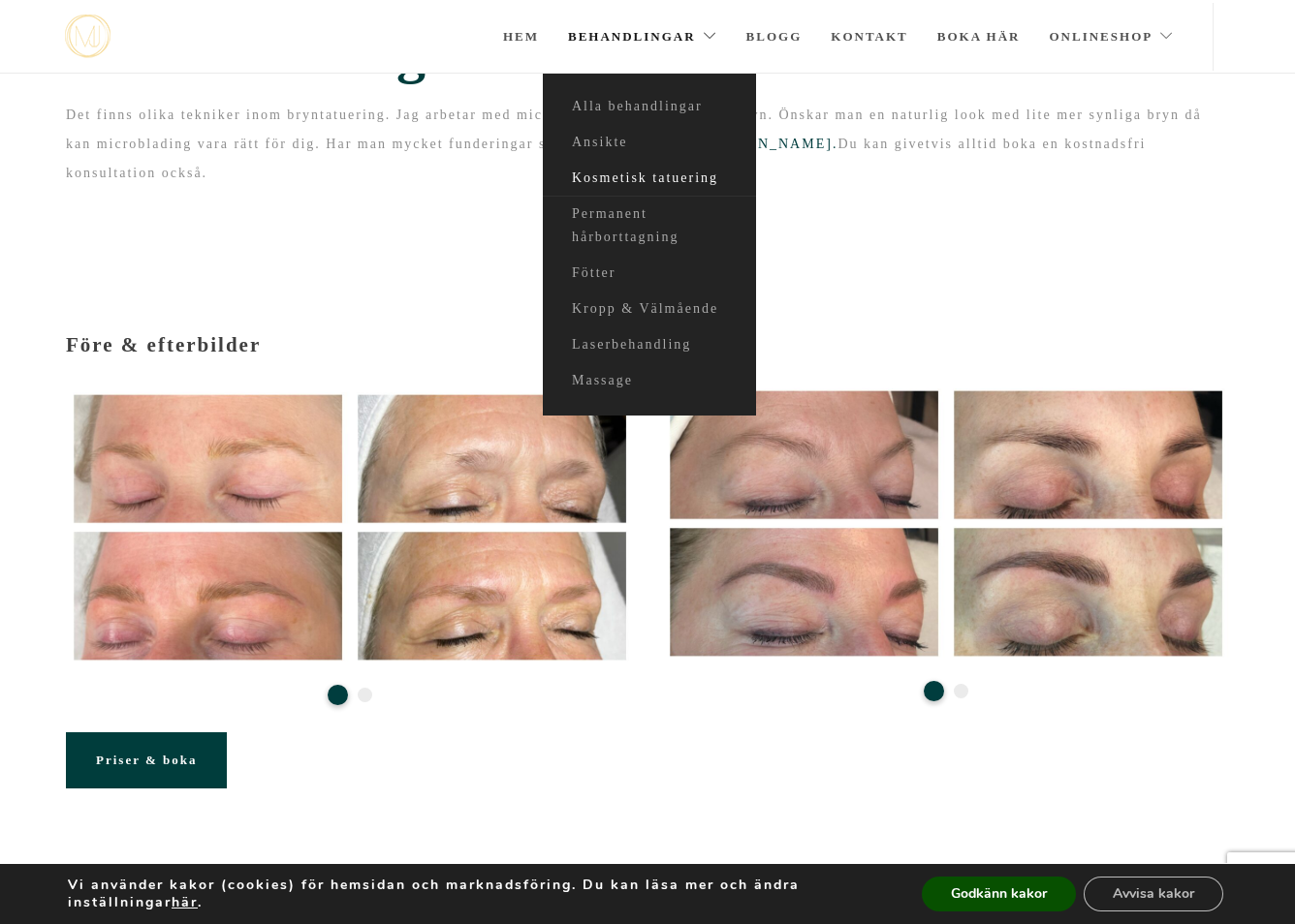 Image resolution: width=1295 pixels, height=924 pixels. I want to click on p: Det finns olika tekniker inom bryntatuering. Jag arbetar med microblading, även kallad 3d-bryn. Ö..., so click(647, 144).